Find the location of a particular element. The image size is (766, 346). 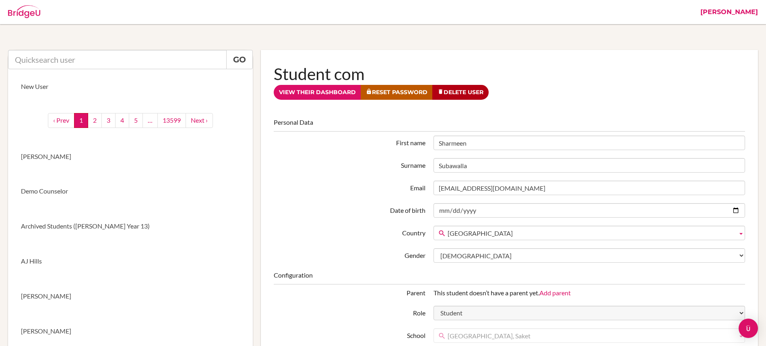

a: 2 is located at coordinates (95, 120).